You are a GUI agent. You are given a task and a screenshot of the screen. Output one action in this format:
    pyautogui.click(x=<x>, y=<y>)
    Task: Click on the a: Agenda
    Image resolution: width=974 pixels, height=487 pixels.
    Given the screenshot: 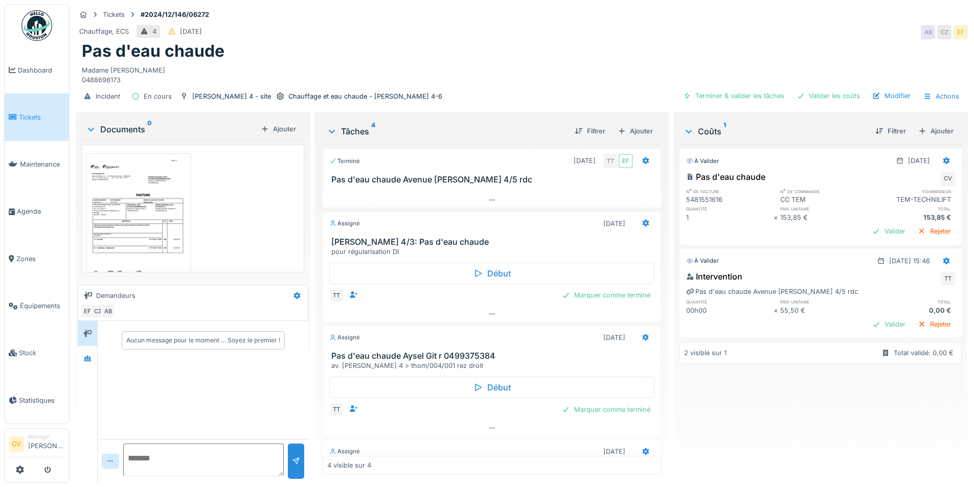 What is the action you would take?
    pyautogui.click(x=37, y=212)
    